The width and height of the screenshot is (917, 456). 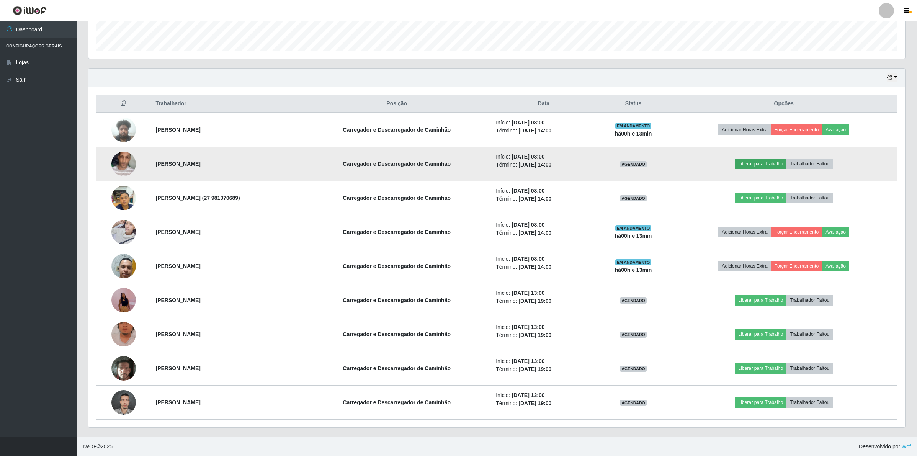 What do you see at coordinates (784, 104) in the screenshot?
I see `th: Opções` at bounding box center [784, 104].